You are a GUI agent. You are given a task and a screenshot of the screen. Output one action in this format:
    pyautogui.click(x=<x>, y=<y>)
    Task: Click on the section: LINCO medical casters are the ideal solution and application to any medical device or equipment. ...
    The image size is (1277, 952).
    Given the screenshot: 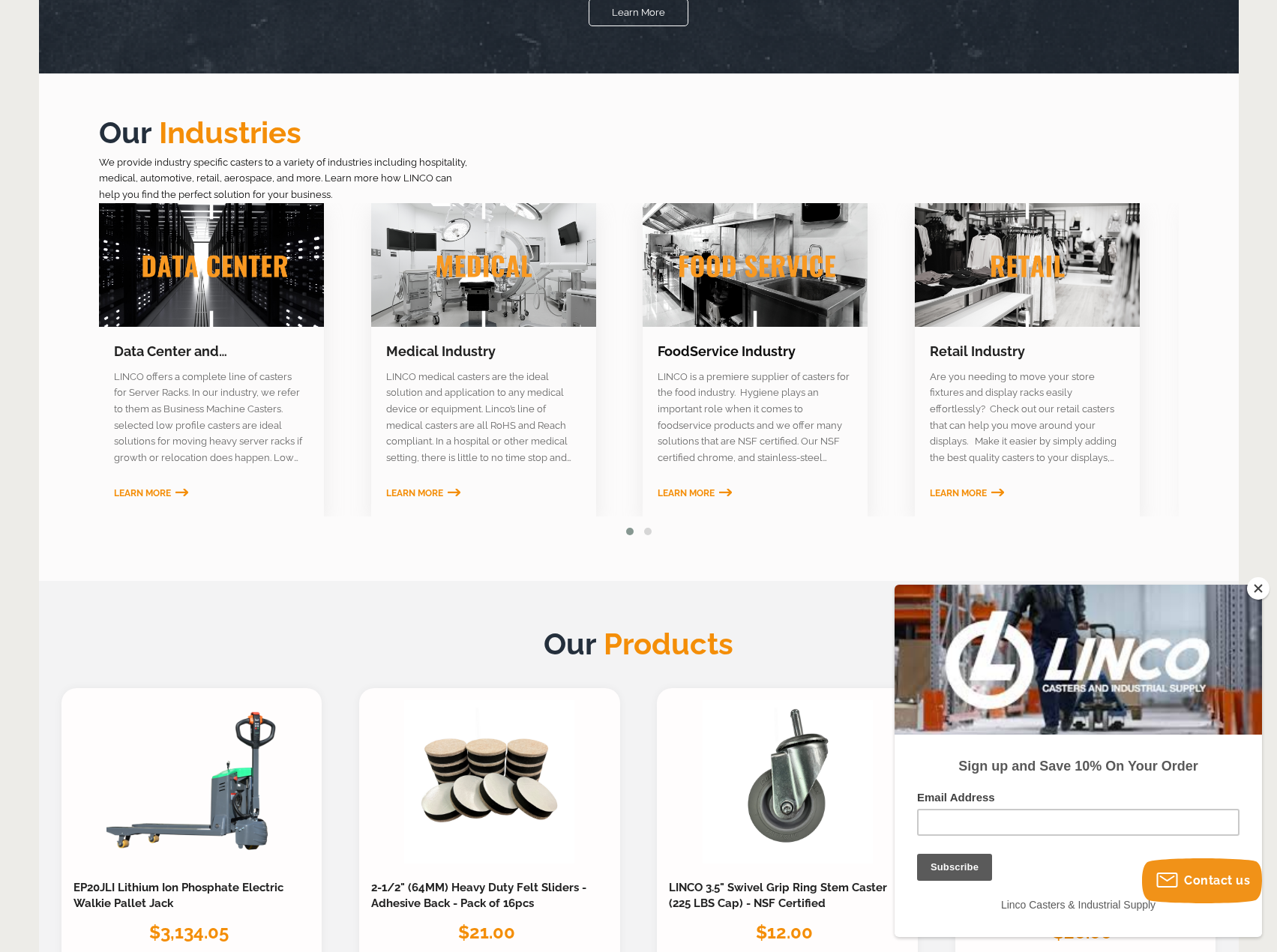 What is the action you would take?
    pyautogui.click(x=483, y=417)
    